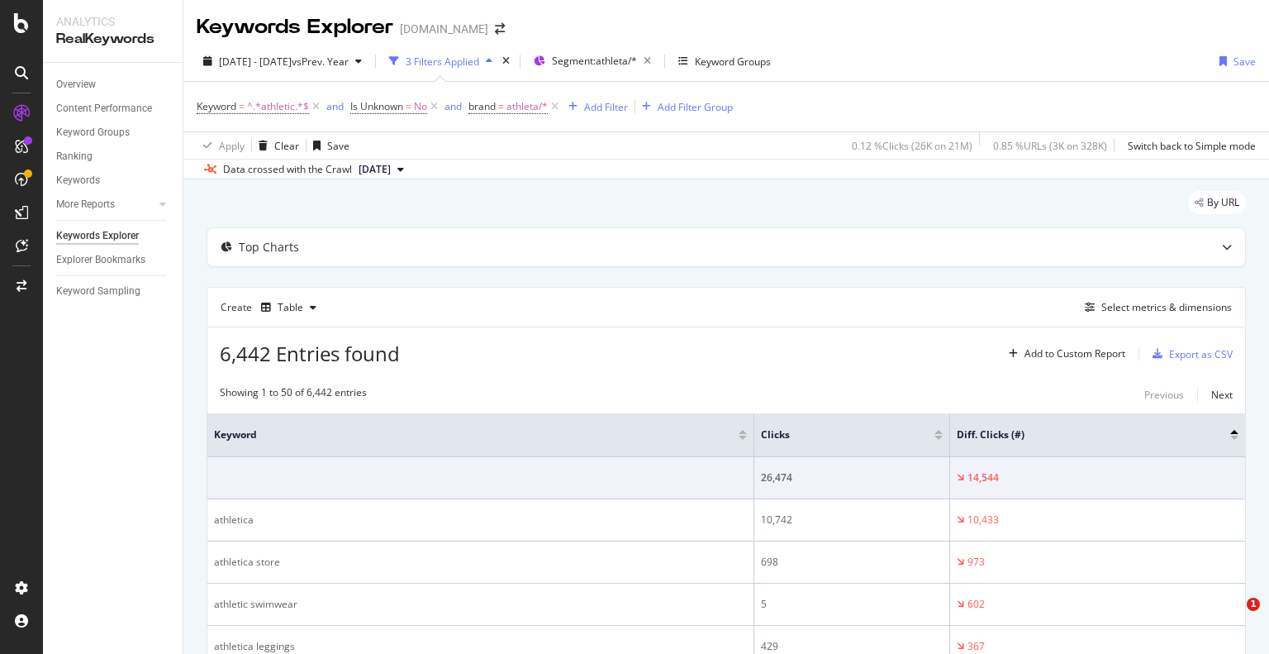 The height and width of the screenshot is (654, 1269). Describe the element at coordinates (527, 107) in the screenshot. I see `span: athleta/*` at that location.